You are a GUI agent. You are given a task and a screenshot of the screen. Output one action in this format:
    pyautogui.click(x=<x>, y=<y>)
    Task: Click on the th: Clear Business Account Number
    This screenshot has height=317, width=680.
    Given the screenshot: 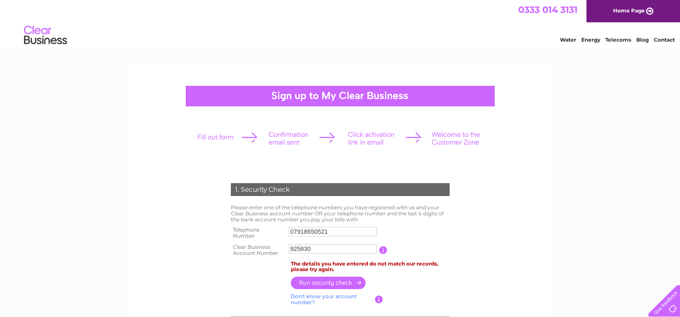 What is the action you would take?
    pyautogui.click(x=258, y=250)
    